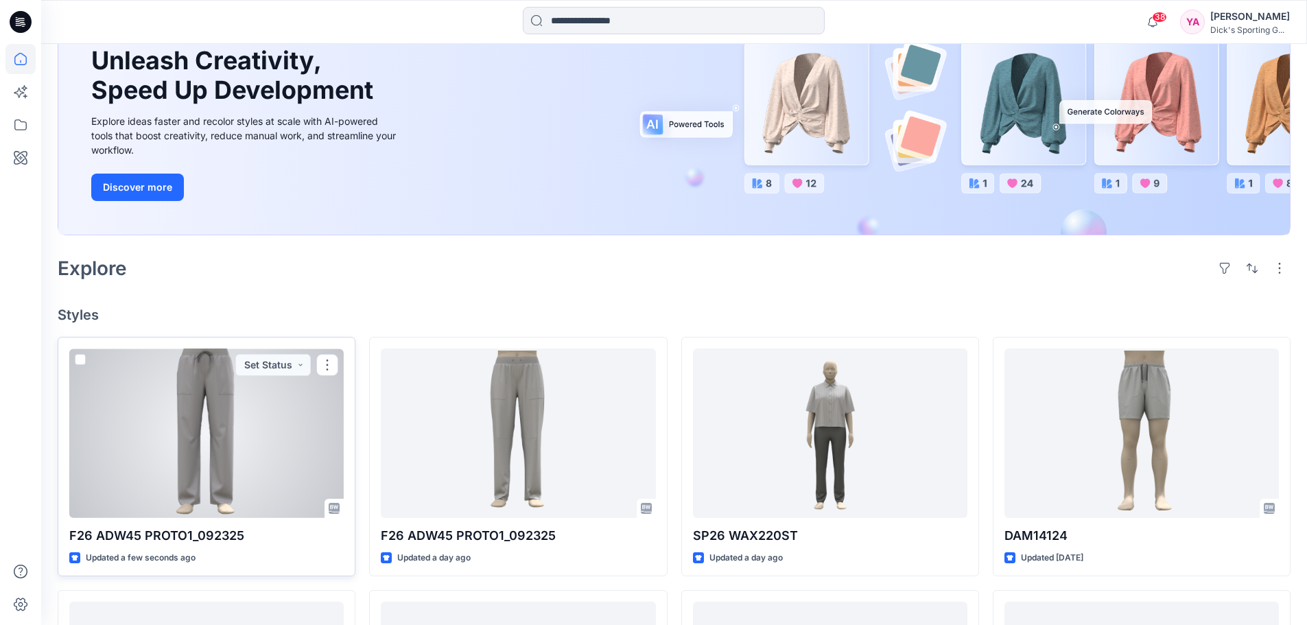 This screenshot has height=625, width=1307. I want to click on h4: Styles, so click(674, 315).